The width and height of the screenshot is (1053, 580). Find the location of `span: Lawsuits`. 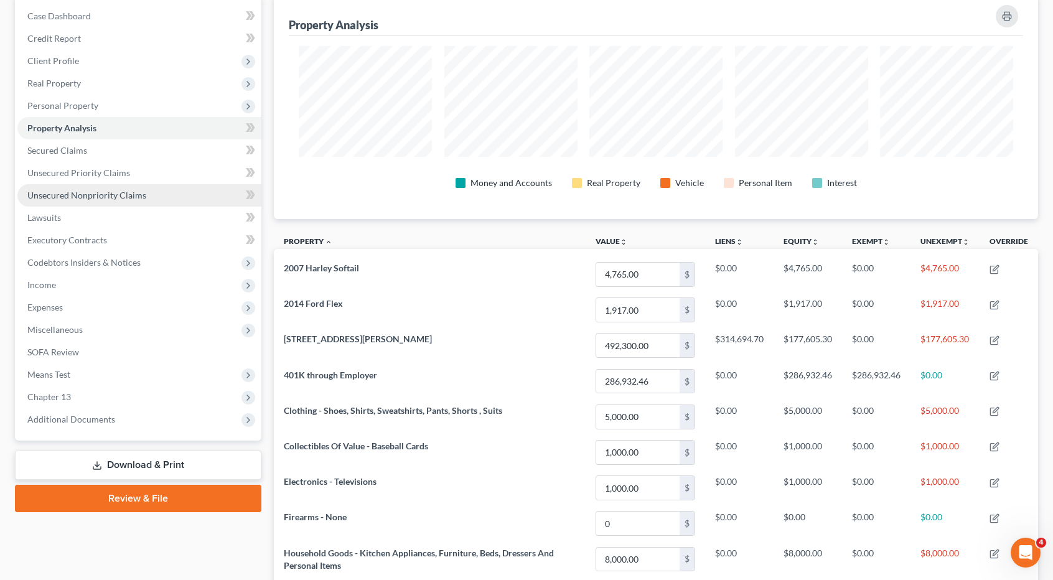

span: Lawsuits is located at coordinates (44, 217).